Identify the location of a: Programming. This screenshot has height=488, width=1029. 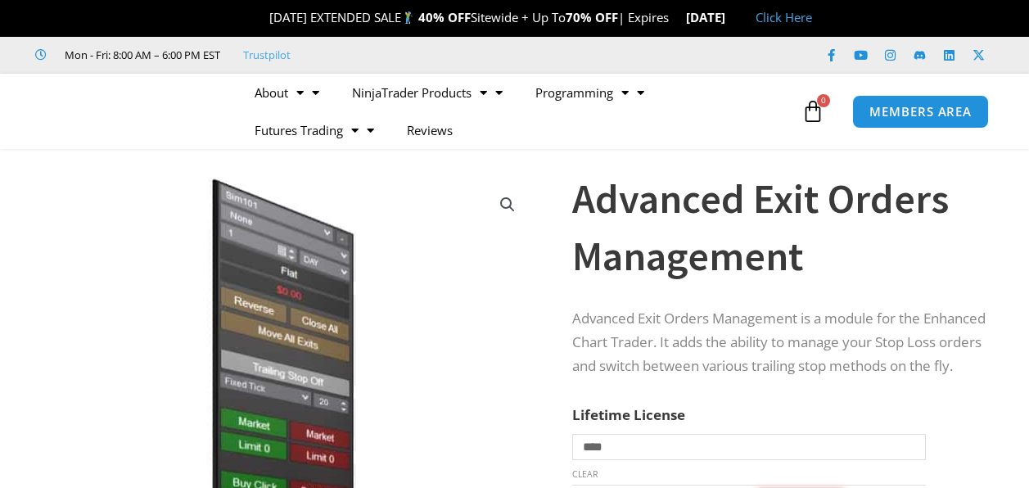
(590, 93).